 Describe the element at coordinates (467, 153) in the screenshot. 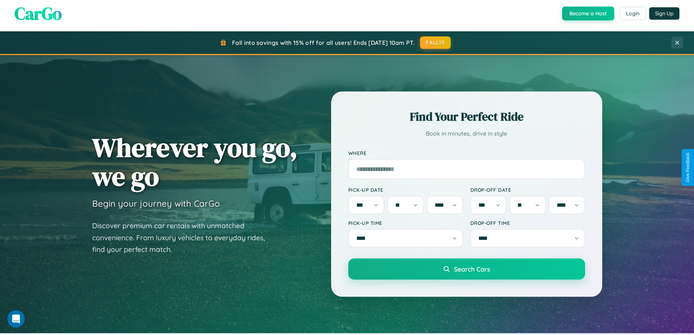

I see `label: Where` at that location.